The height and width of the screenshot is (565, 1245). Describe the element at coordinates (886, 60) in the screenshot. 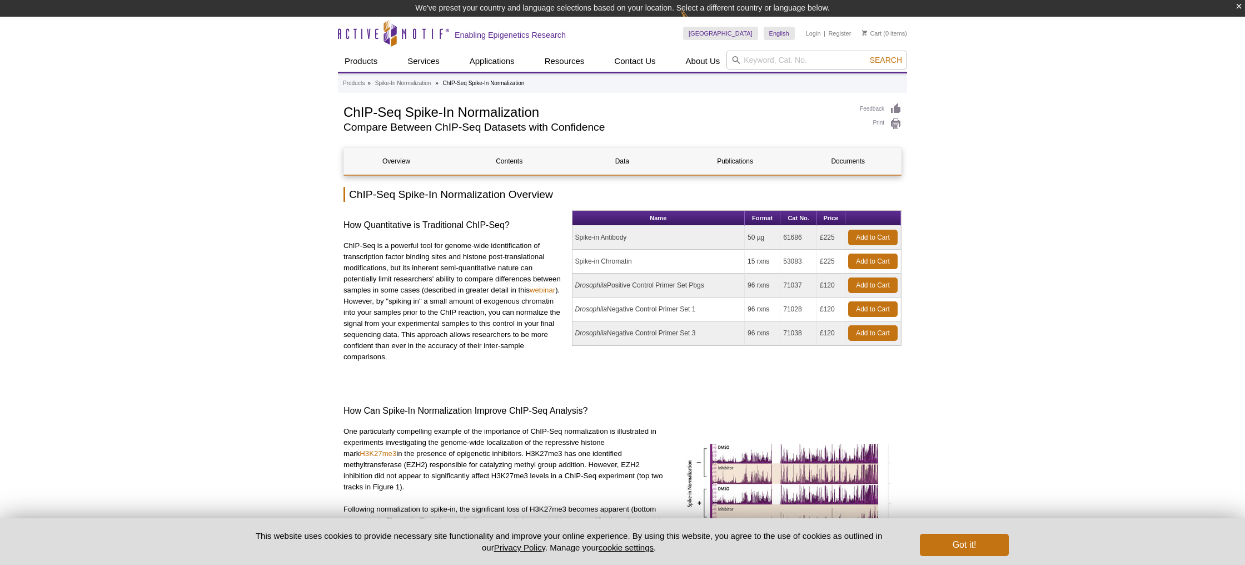

I see `button: Search` at that location.